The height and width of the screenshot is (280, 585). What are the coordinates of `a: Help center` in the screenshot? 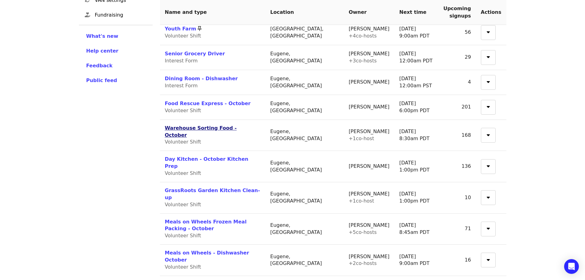 It's located at (116, 51).